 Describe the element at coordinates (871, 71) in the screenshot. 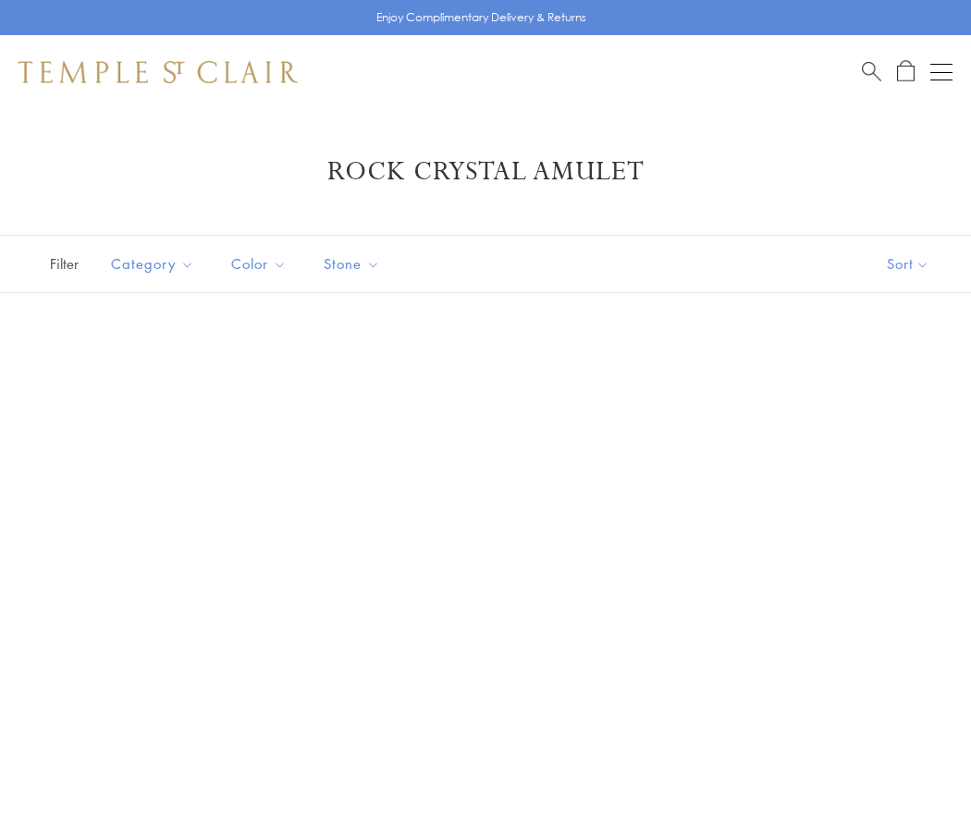

I see `a: Search` at that location.